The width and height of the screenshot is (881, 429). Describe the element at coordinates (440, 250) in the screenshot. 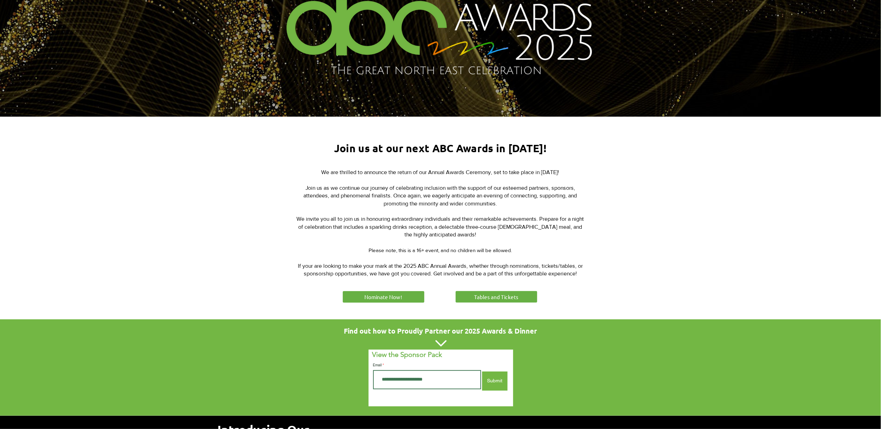

I see `span: Please note, this is a 16+ event, and no children will be allowed.` at that location.